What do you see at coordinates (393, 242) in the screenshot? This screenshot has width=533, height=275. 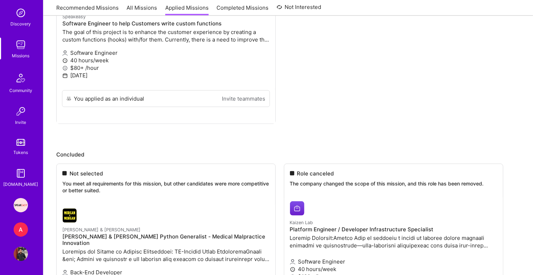 I see `p: Loremip Dolorsit:Ametco Adip el seddoeiu t incidi ut laboree dolore magnaali enimadmi ve quisnost...` at bounding box center [393, 242].